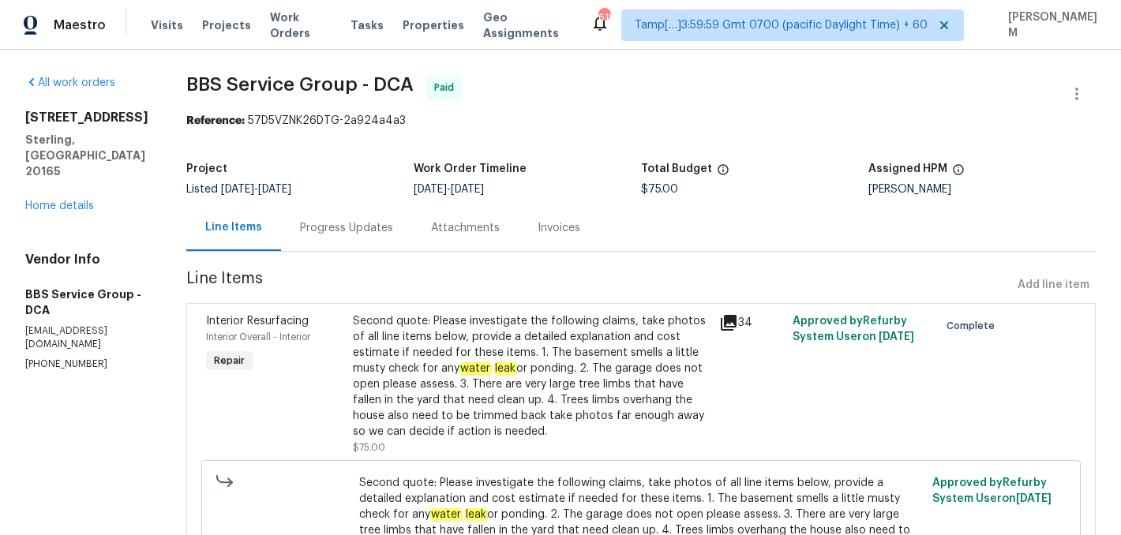  Describe the element at coordinates (470, 169) in the screenshot. I see `h5: Work Order Timeline` at that location.